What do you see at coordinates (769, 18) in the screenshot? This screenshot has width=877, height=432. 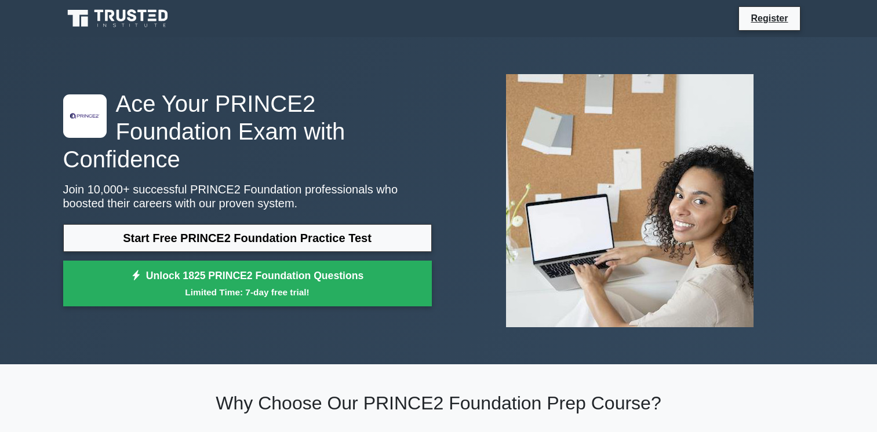 I see `a: Register` at bounding box center [769, 18].